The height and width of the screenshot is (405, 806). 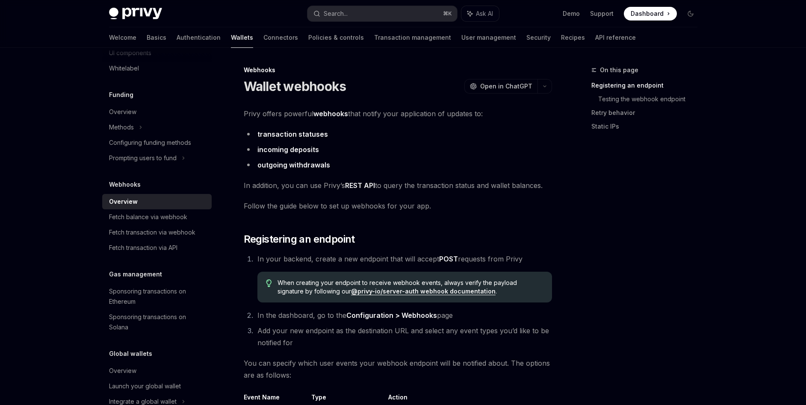 I want to click on strong: Configuration > Webhooks, so click(x=392, y=316).